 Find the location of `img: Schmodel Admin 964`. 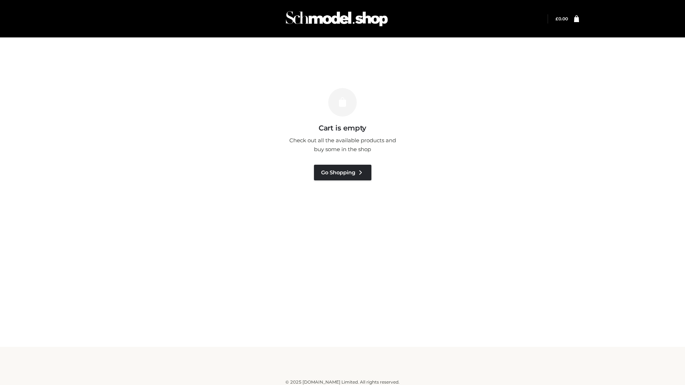

img: Schmodel Admin 964 is located at coordinates (337, 19).